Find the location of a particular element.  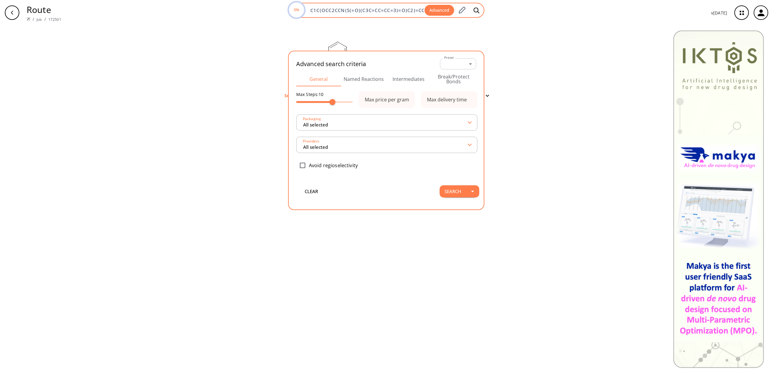

p: Max Steps: 10 is located at coordinates (324, 94).